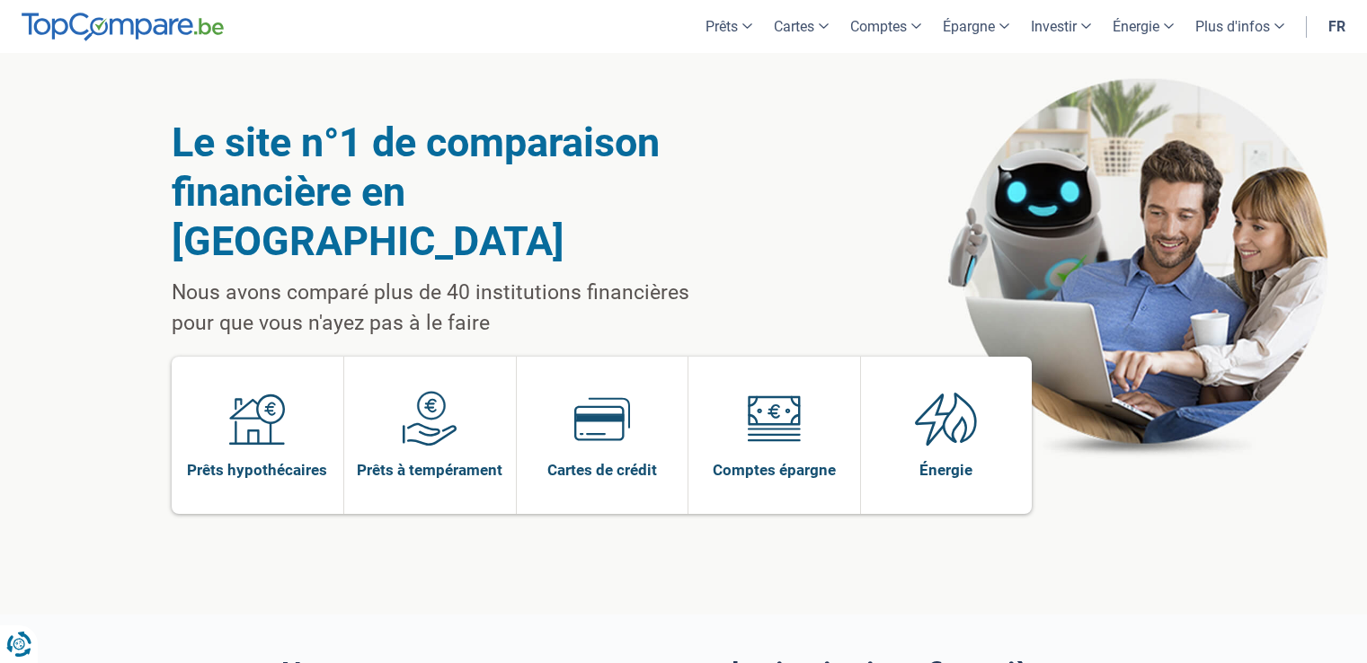 This screenshot has height=663, width=1367. Describe the element at coordinates (602, 419) in the screenshot. I see `img: Cartes de crédit` at that location.